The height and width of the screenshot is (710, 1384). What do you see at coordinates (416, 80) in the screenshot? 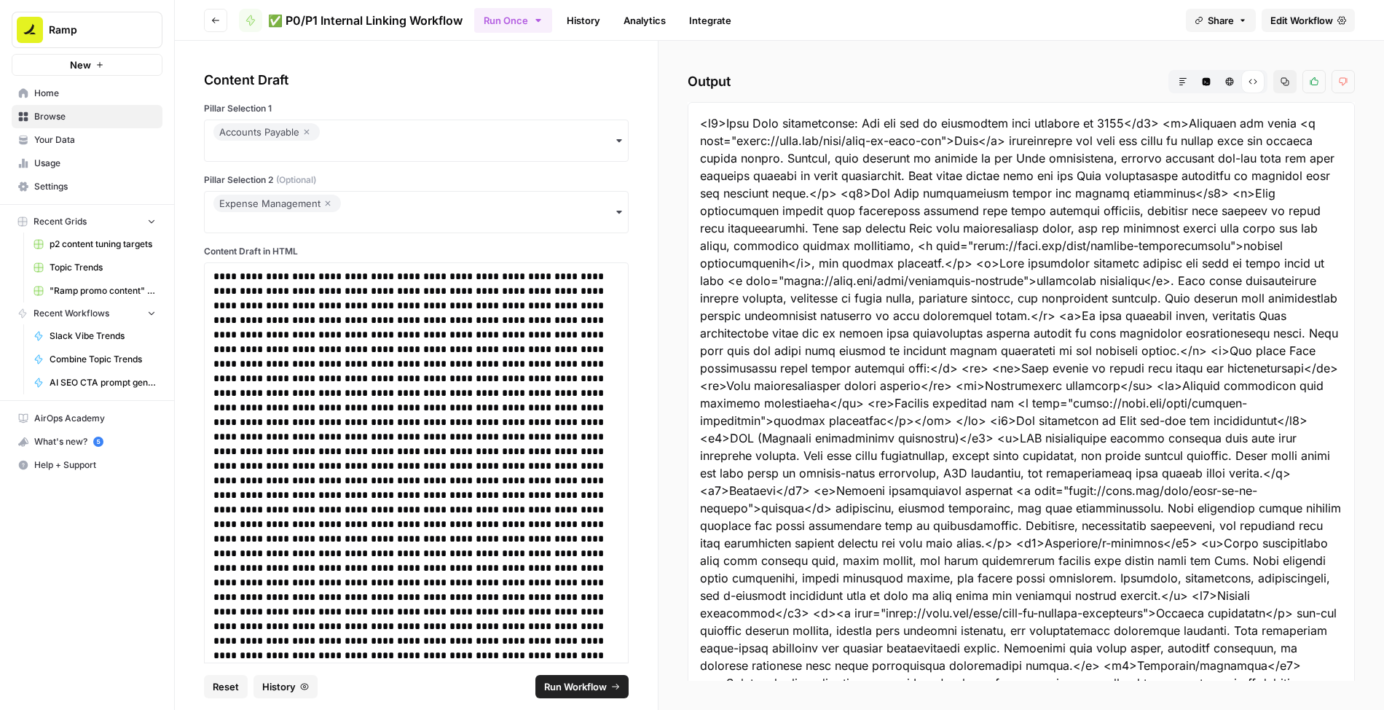
I see `div: Content Draft` at bounding box center [416, 80].